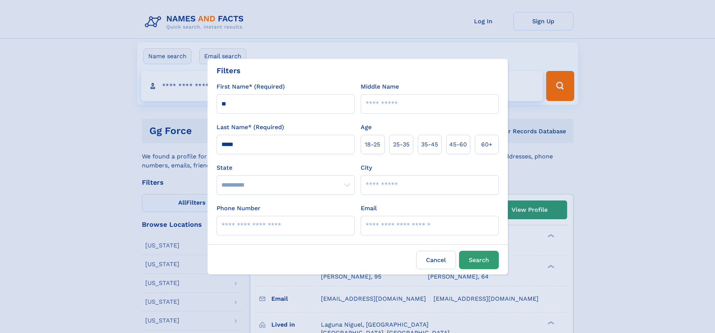 The image size is (715, 333). What do you see at coordinates (487, 145) in the screenshot?
I see `span: 60+` at bounding box center [487, 145].